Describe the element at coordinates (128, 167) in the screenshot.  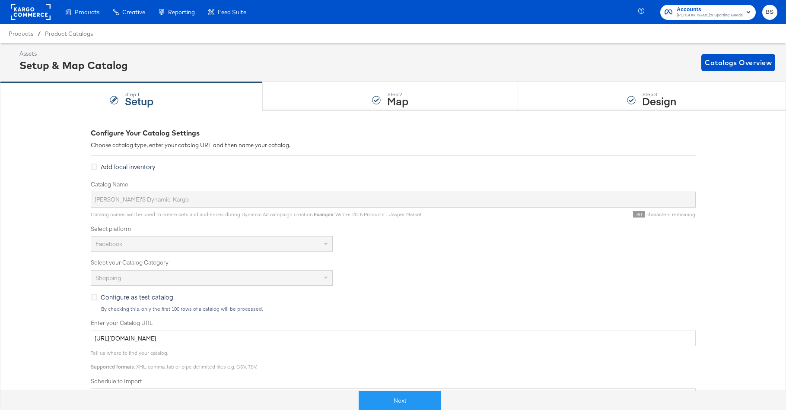
I see `span: Add local inventory` at that location.